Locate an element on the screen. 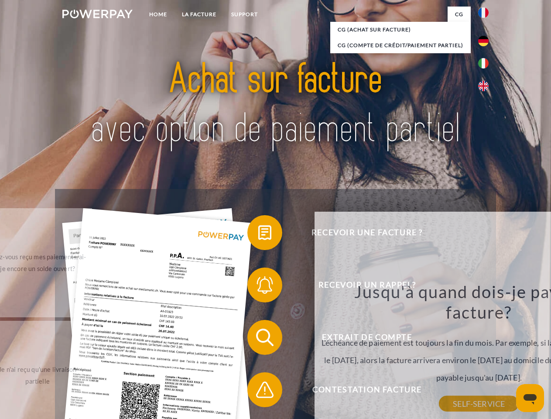  img: fr is located at coordinates (483, 13).